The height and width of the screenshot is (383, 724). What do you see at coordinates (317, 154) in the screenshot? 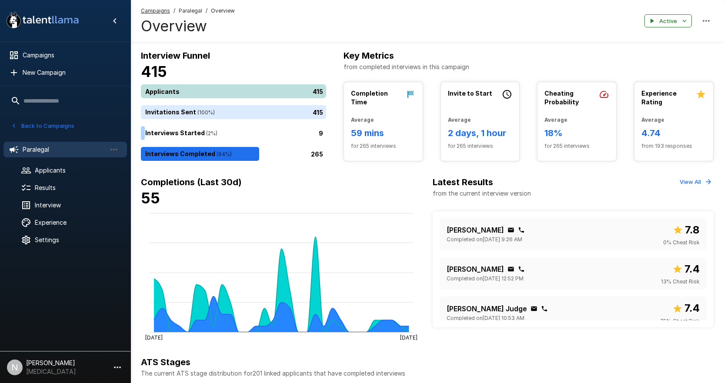
I see `p: 265` at bounding box center [317, 154].